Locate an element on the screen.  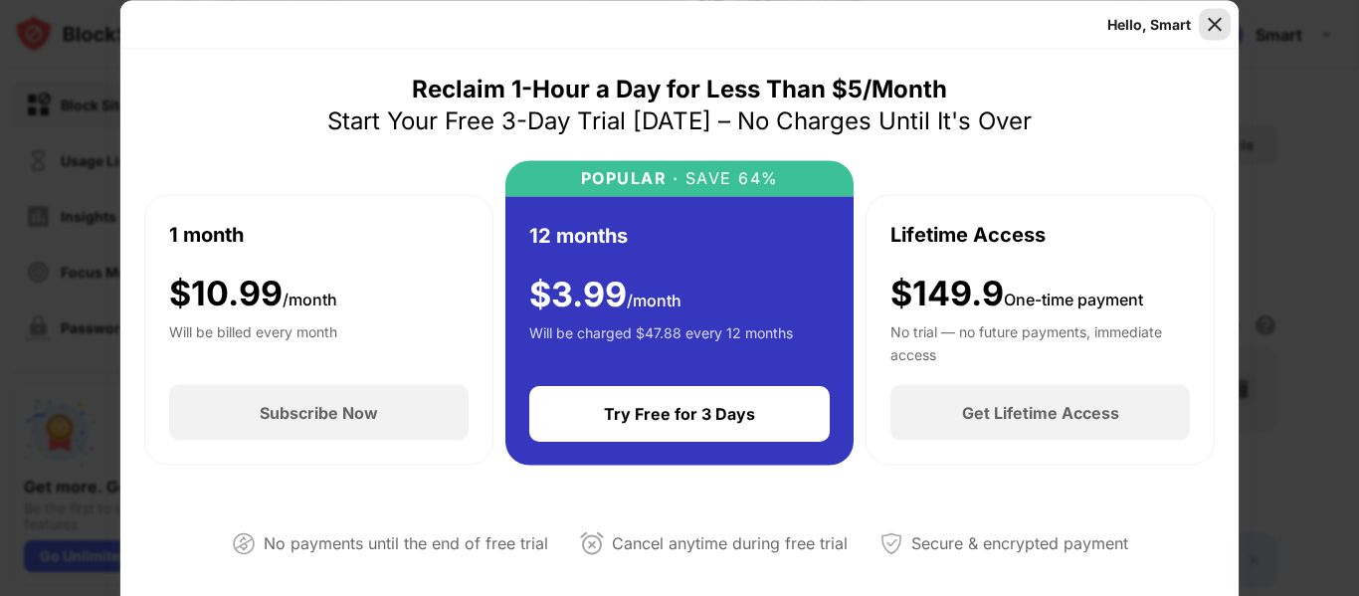
div: Cancel anytime during free trial is located at coordinates (729, 543).